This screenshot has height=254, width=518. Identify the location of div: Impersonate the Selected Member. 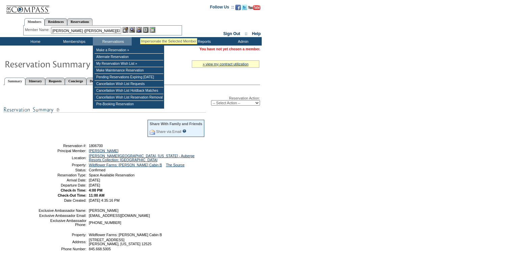
(169, 41).